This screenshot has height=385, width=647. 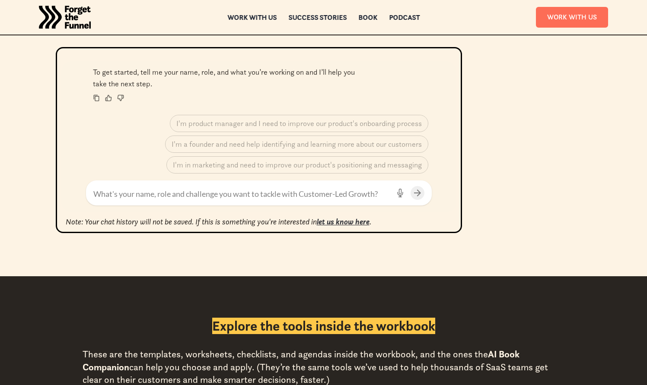 I want to click on p: To get started, tell me your name, role, and what you’re working on and I’ll help you take the ne..., so click(x=226, y=78).